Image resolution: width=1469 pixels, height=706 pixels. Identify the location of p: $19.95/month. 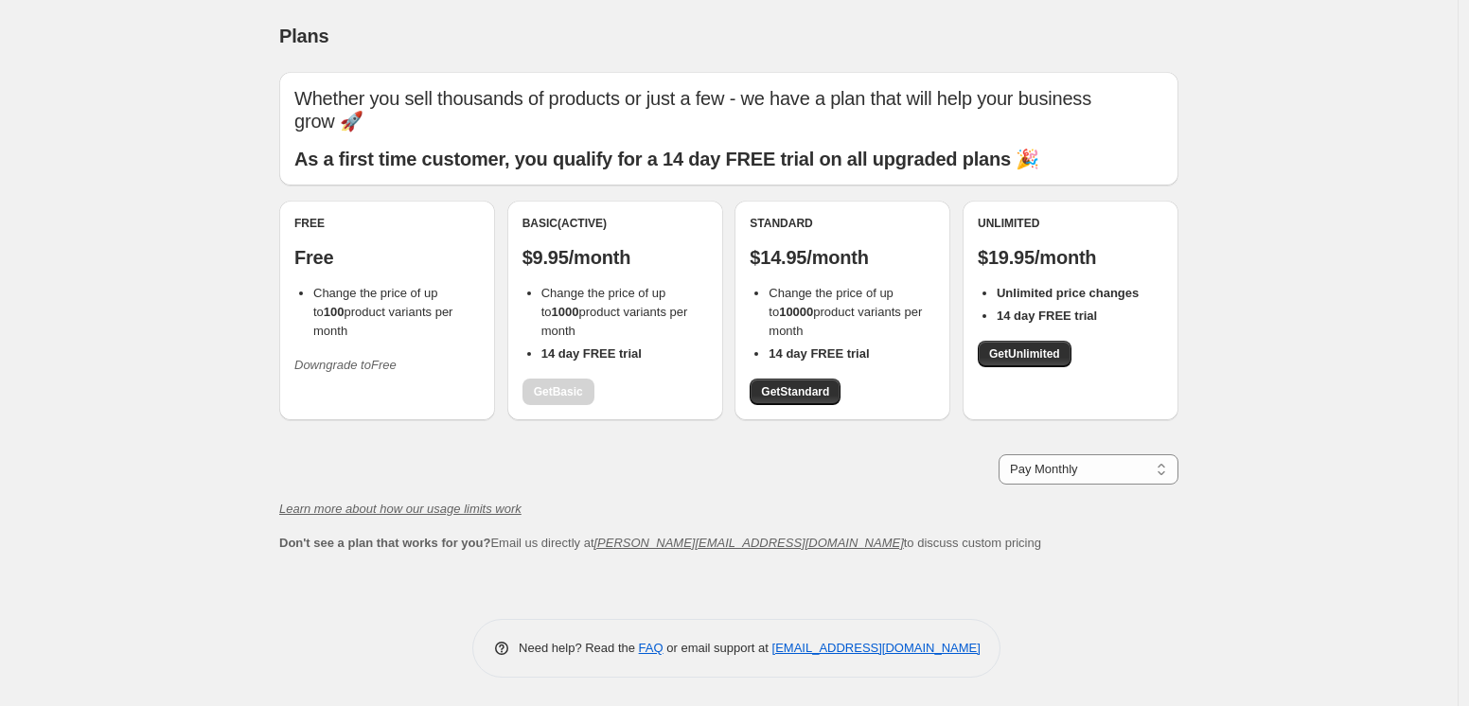
(1071, 257).